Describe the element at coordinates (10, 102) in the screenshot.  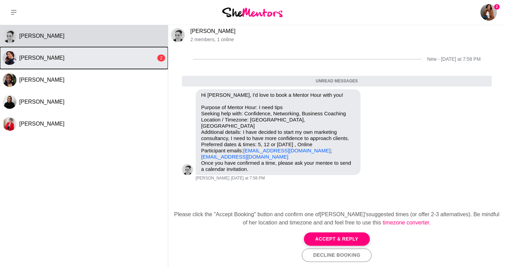
I see `img: C` at that location.